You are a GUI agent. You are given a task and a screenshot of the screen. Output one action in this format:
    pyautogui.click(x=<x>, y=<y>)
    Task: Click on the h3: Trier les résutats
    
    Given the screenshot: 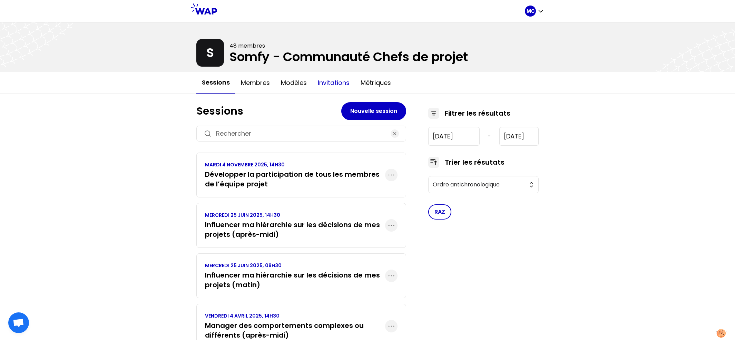 What is the action you would take?
    pyautogui.click(x=475, y=162)
    